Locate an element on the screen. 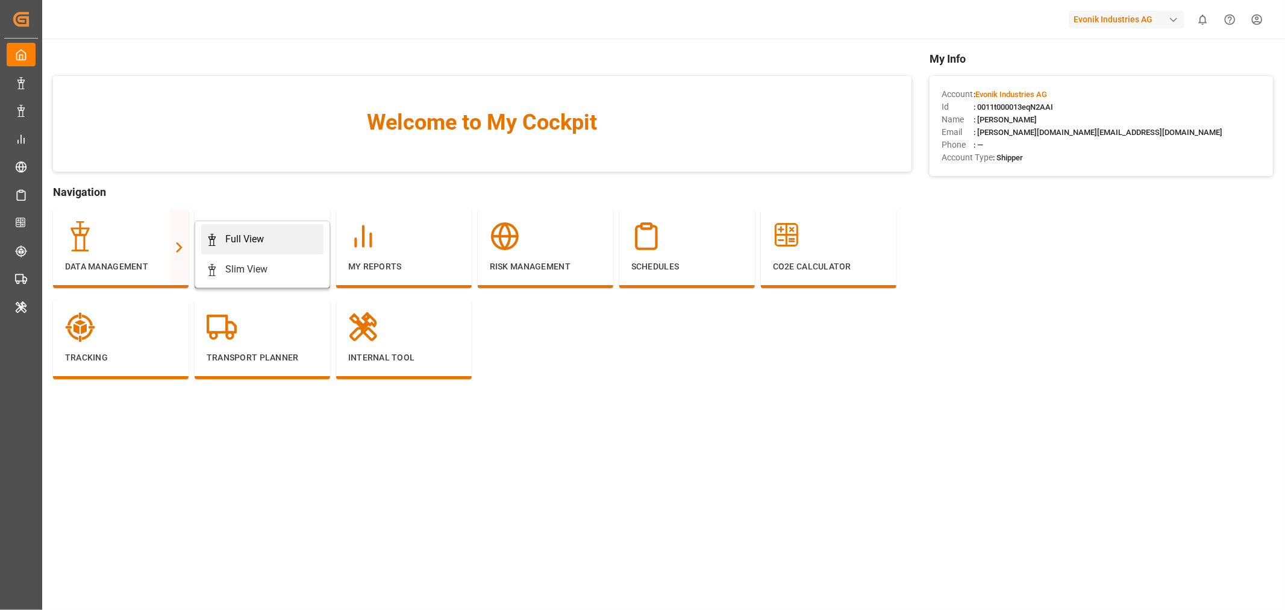 The height and width of the screenshot is (610, 1285). a: Slim View is located at coordinates (262, 269).